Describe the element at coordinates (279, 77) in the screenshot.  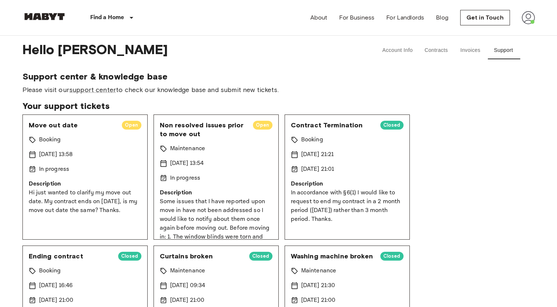
I see `span: Support center & knowledge base` at that location.